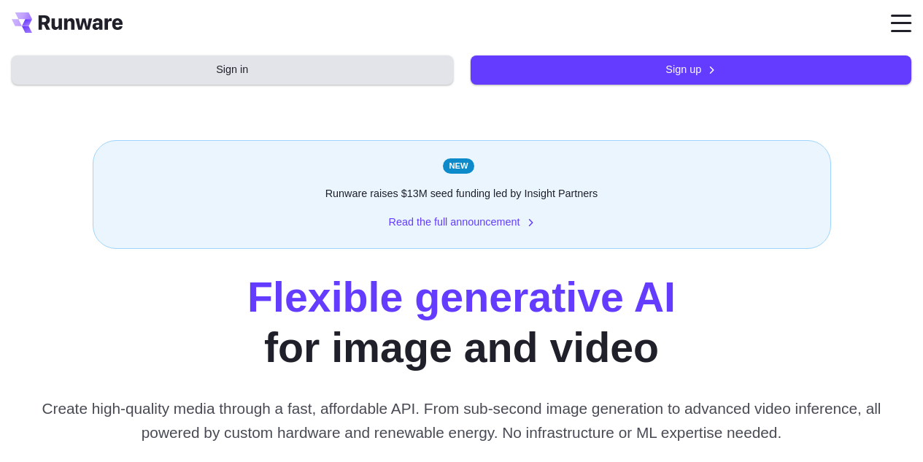 This screenshot has height=462, width=923. What do you see at coordinates (691, 69) in the screenshot?
I see `a: Sign up` at bounding box center [691, 69].